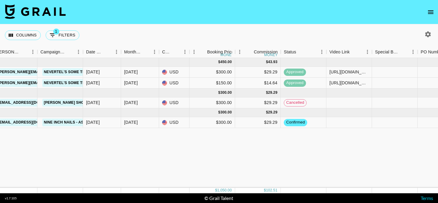 This screenshot has height=203, width=438. What do you see at coordinates (427, 198) in the screenshot?
I see `a: Terms` at bounding box center [427, 198].